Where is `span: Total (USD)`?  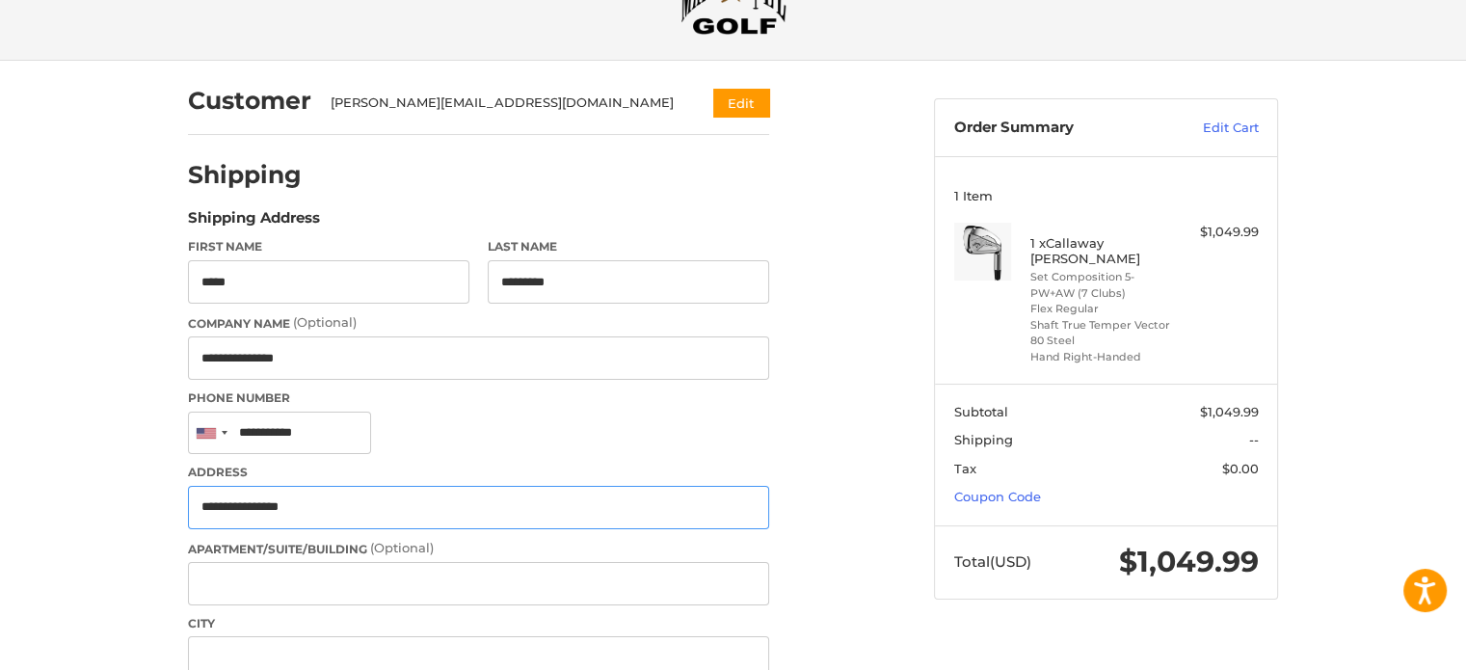 span: Total (USD) is located at coordinates (993, 561).